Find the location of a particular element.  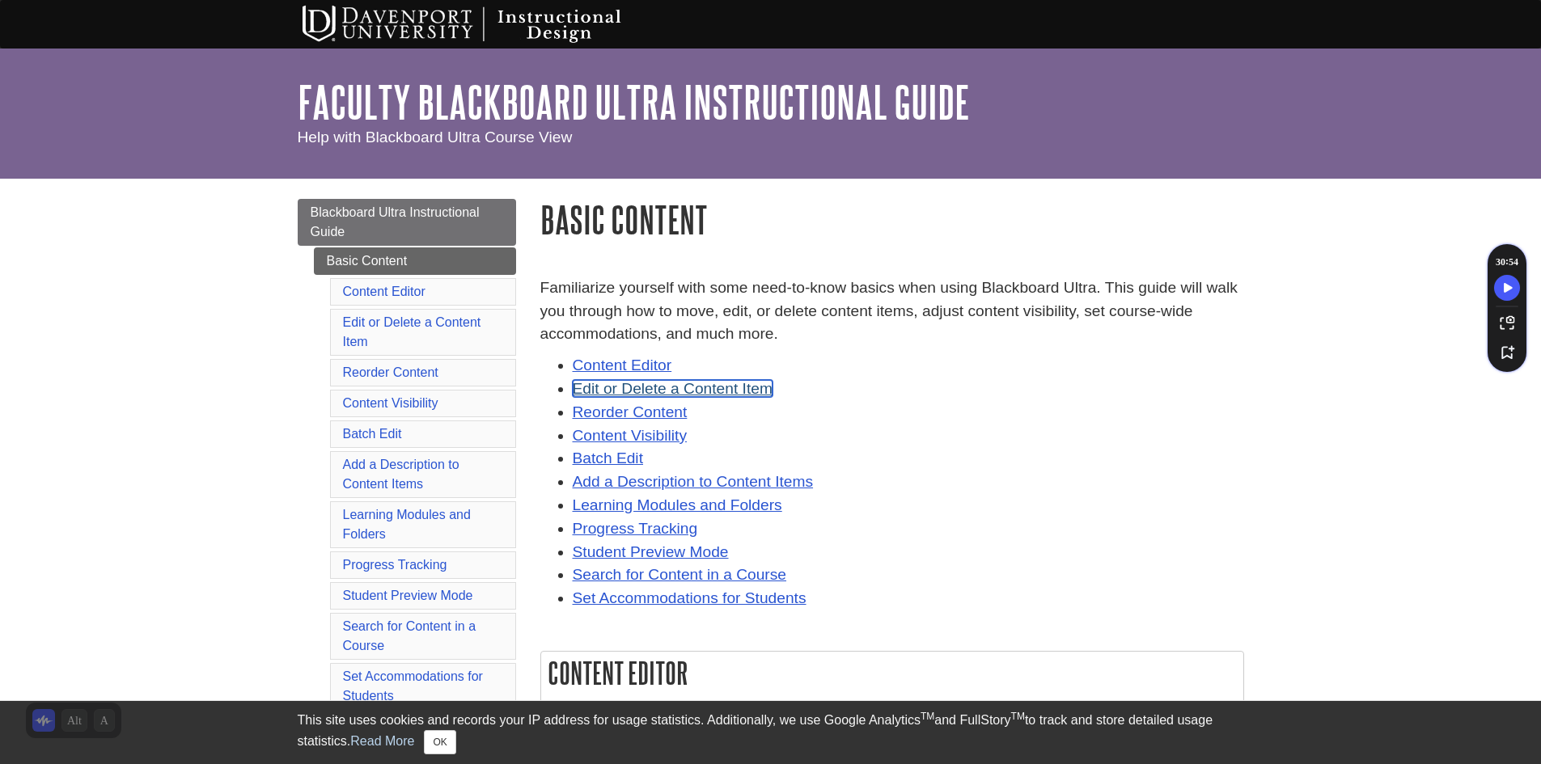

h1: Basic Content is located at coordinates (892, 219).